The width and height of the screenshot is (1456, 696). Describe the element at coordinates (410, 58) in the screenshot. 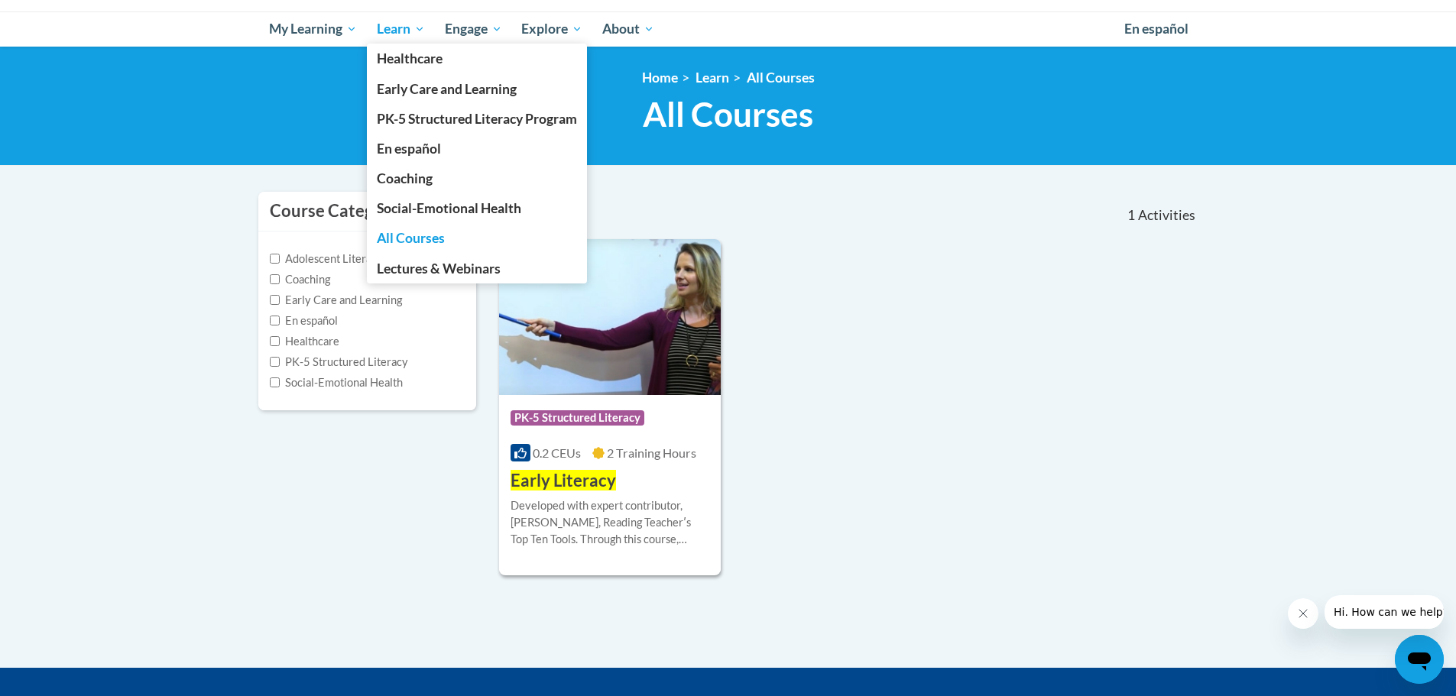

I see `span: Healthcare` at that location.